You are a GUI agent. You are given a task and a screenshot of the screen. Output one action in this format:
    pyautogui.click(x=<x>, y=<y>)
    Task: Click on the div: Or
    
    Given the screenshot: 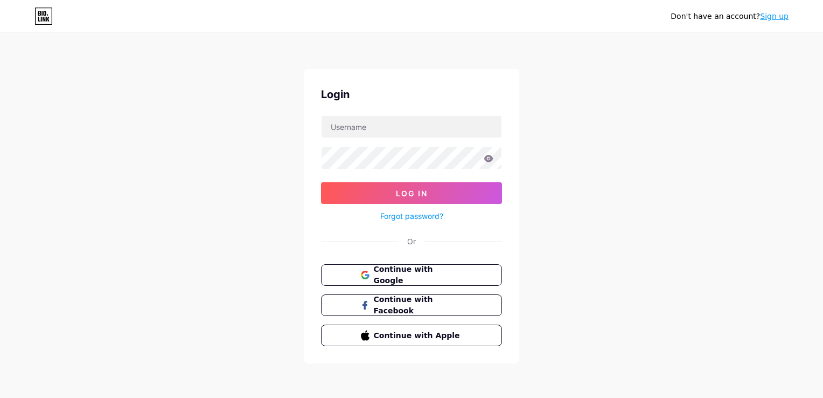 What is the action you would take?
    pyautogui.click(x=412, y=241)
    